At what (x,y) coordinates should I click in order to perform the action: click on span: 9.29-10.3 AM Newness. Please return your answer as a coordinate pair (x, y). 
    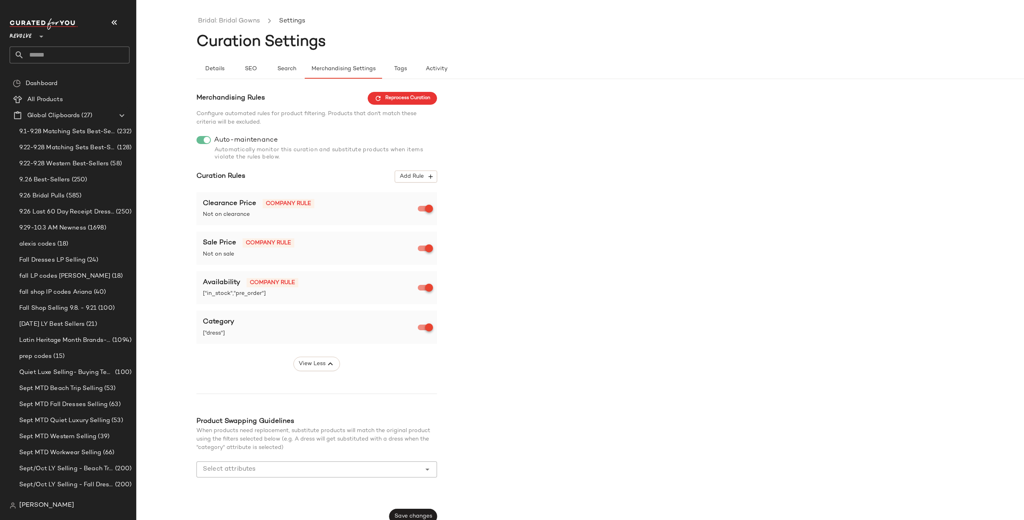
    Looking at the image, I should click on (53, 228).